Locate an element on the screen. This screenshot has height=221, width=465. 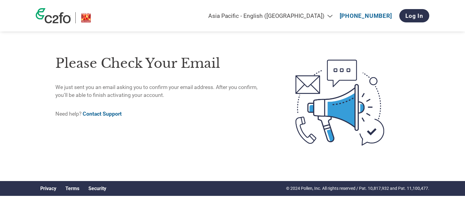
img: open-email is located at coordinates (340, 103).